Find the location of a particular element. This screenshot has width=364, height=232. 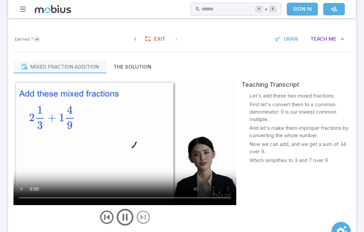

button: previous is located at coordinates (107, 218).